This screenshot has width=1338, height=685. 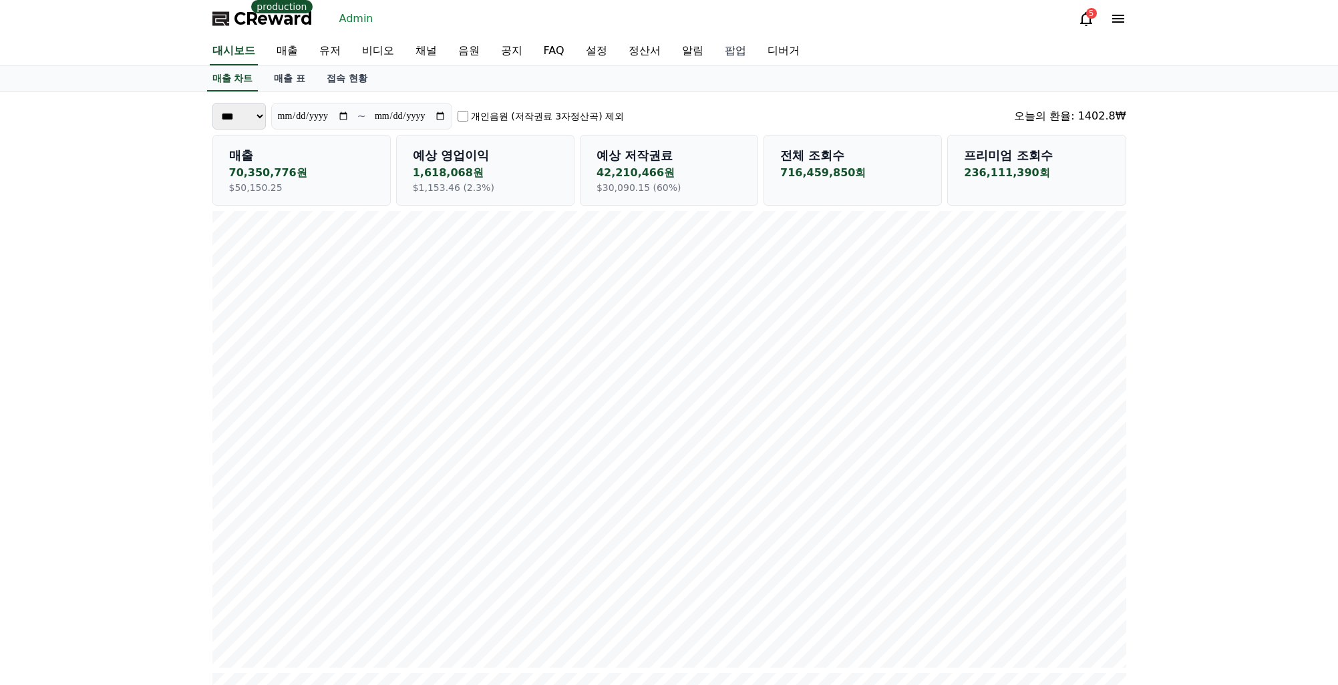 What do you see at coordinates (130, 449) in the screenshot?
I see `span: Messages` at bounding box center [130, 449].